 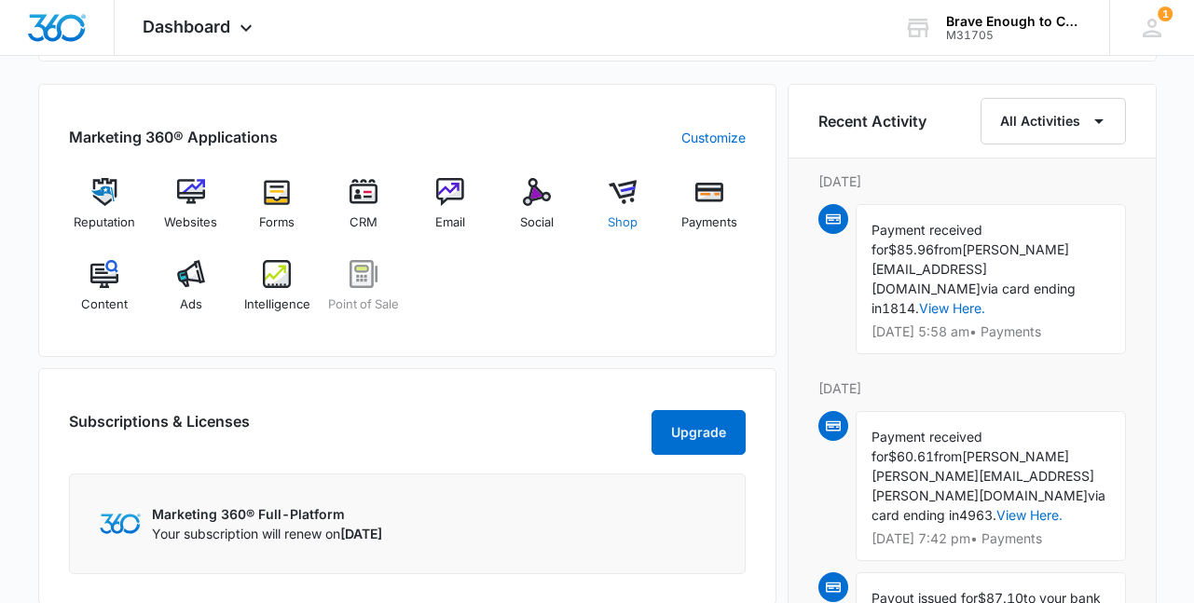 What do you see at coordinates (623, 223) in the screenshot?
I see `span: Shop` at bounding box center [623, 223].